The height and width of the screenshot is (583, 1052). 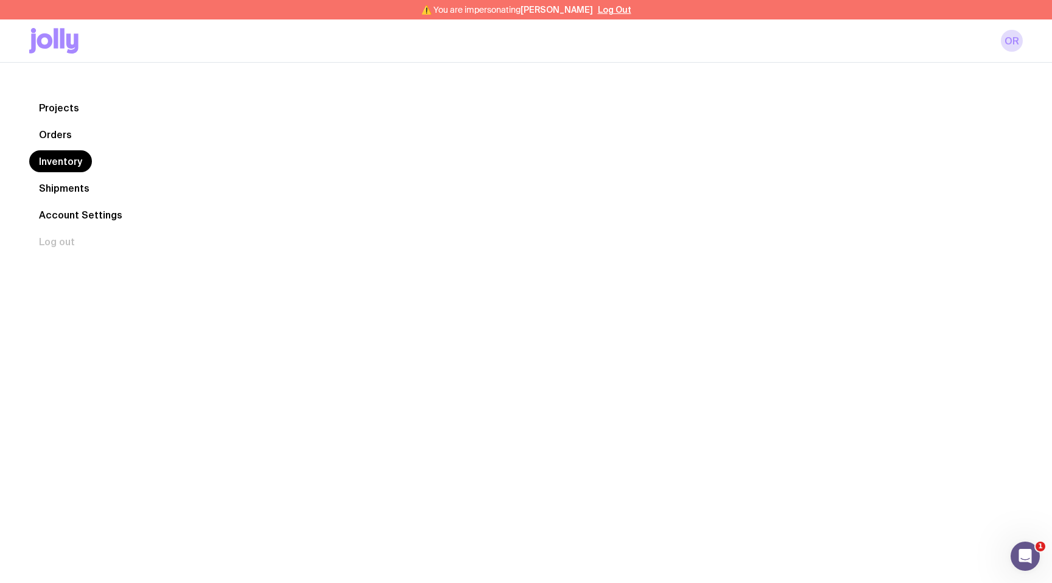 What do you see at coordinates (1041, 547) in the screenshot?
I see `span: 1` at bounding box center [1041, 547].